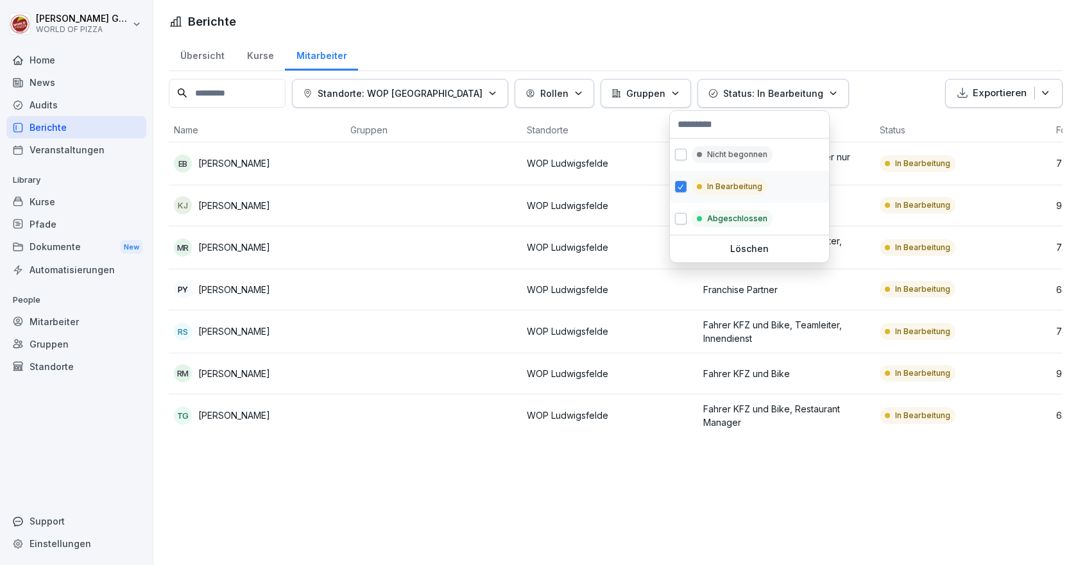 This screenshot has width=1078, height=565. What do you see at coordinates (737, 155) in the screenshot?
I see `p: Nicht begonnen` at bounding box center [737, 155].